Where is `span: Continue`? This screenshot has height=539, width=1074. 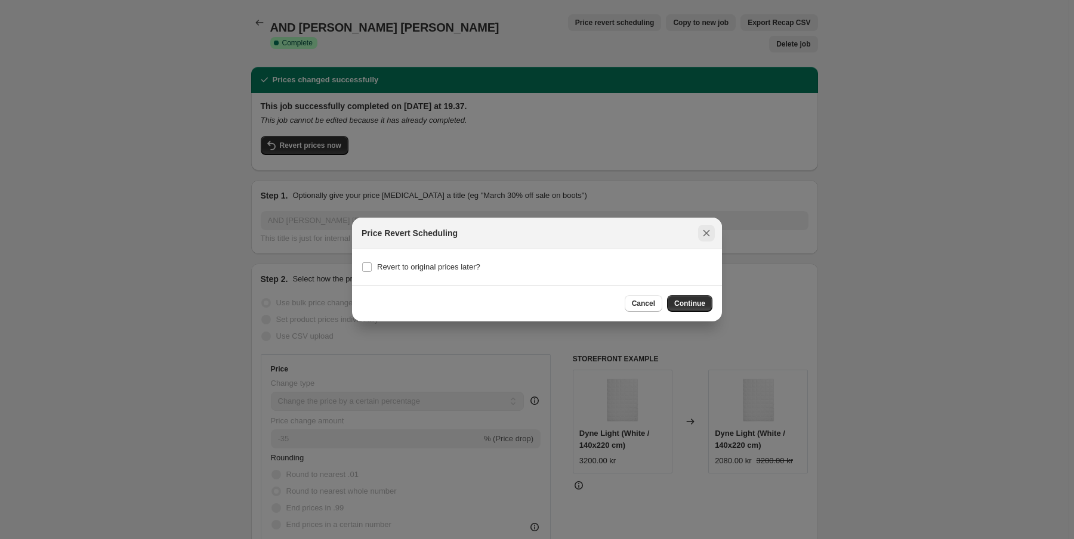
span: Continue is located at coordinates (690, 304).